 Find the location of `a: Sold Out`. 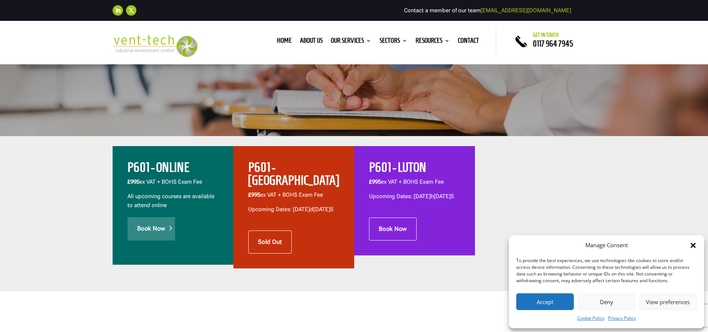

a: Sold Out is located at coordinates (270, 242).